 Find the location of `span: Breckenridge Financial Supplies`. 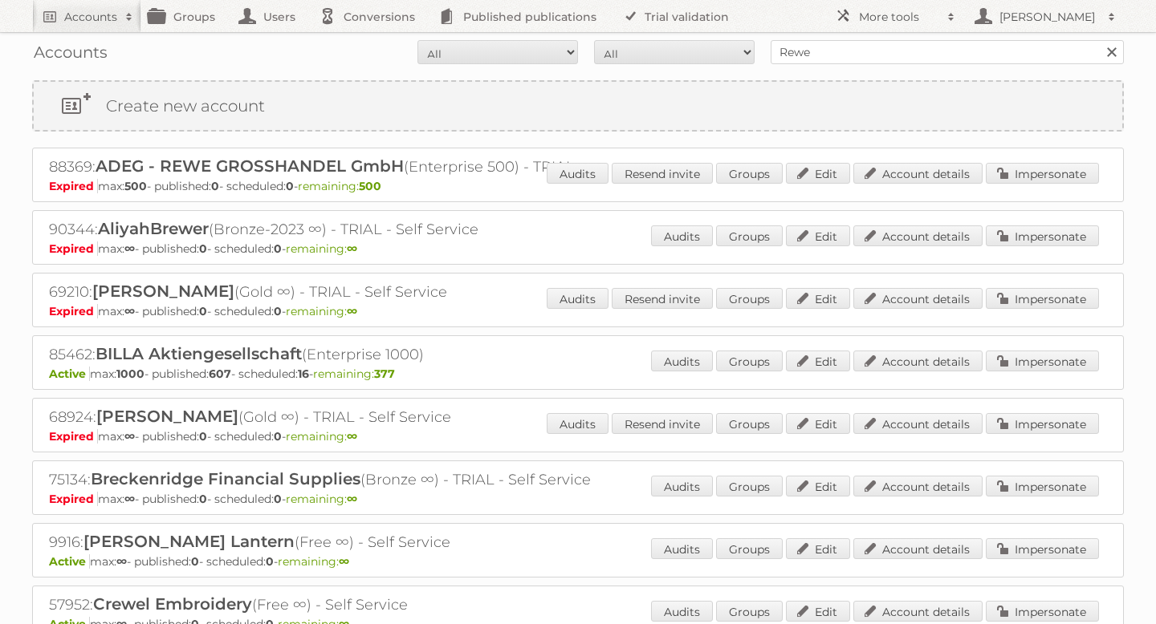

span: Breckenridge Financial Supplies is located at coordinates (226, 479).